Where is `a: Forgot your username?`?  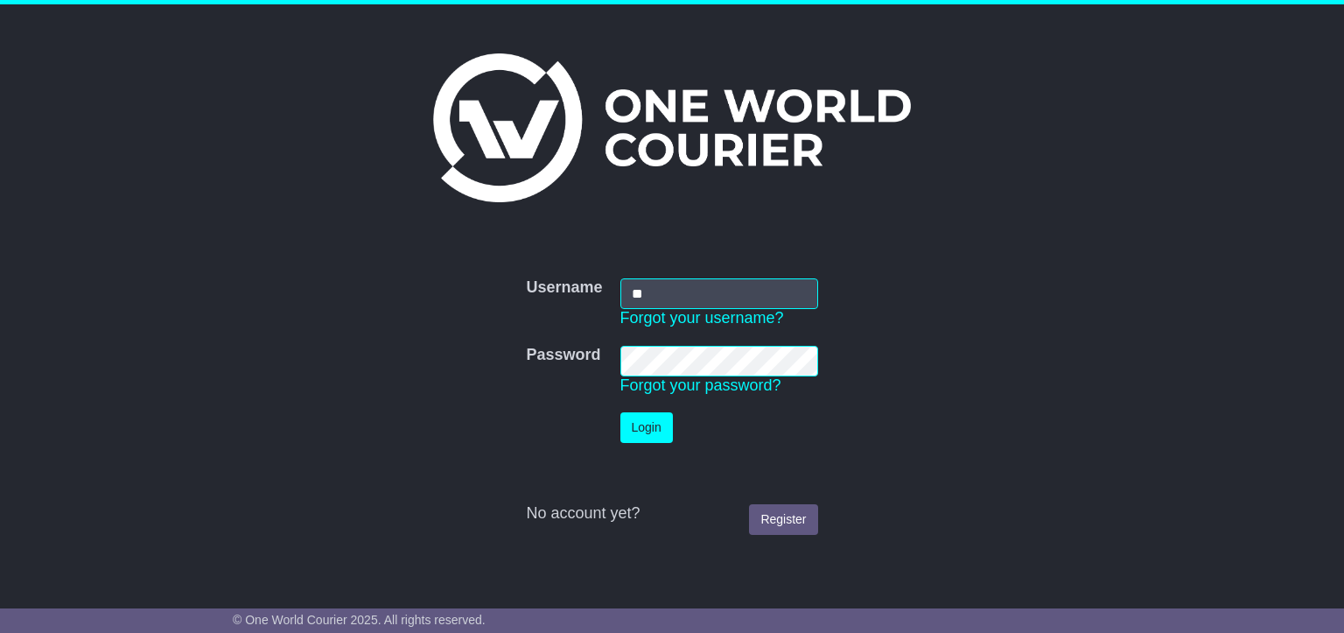 a: Forgot your username? is located at coordinates (702, 318).